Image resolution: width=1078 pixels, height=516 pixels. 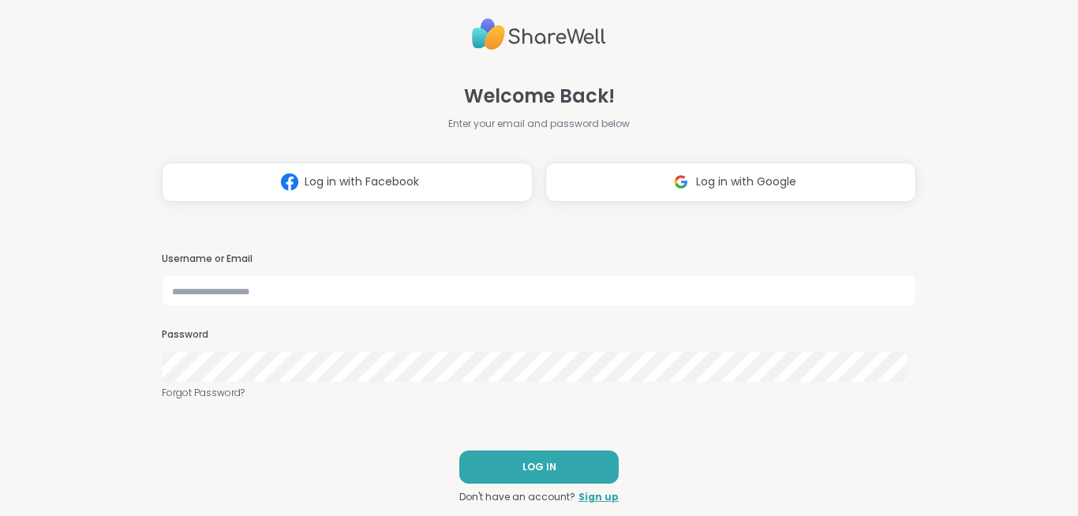 I want to click on span: Don't have an account?, so click(x=517, y=497).